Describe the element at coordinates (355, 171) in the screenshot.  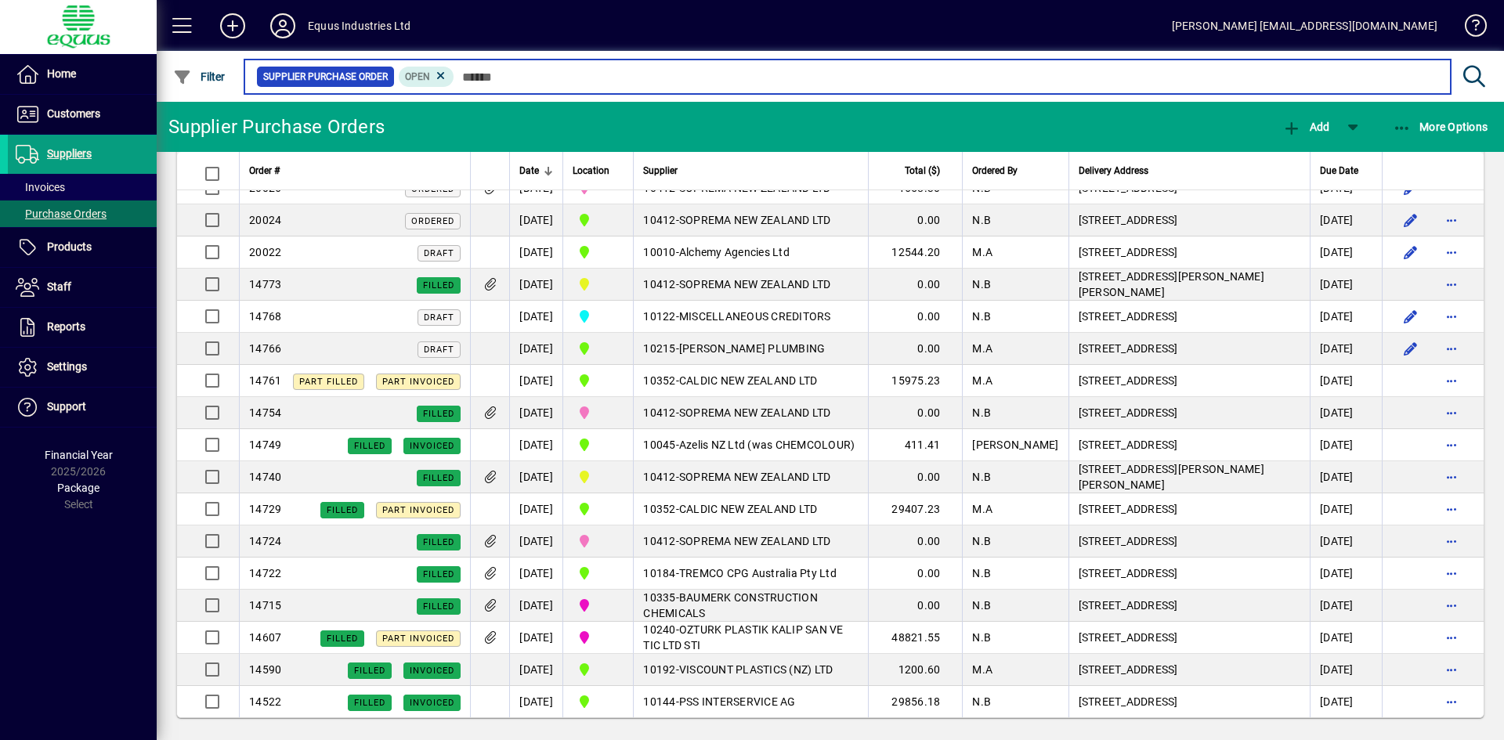
I see `div: Order #` at that location.